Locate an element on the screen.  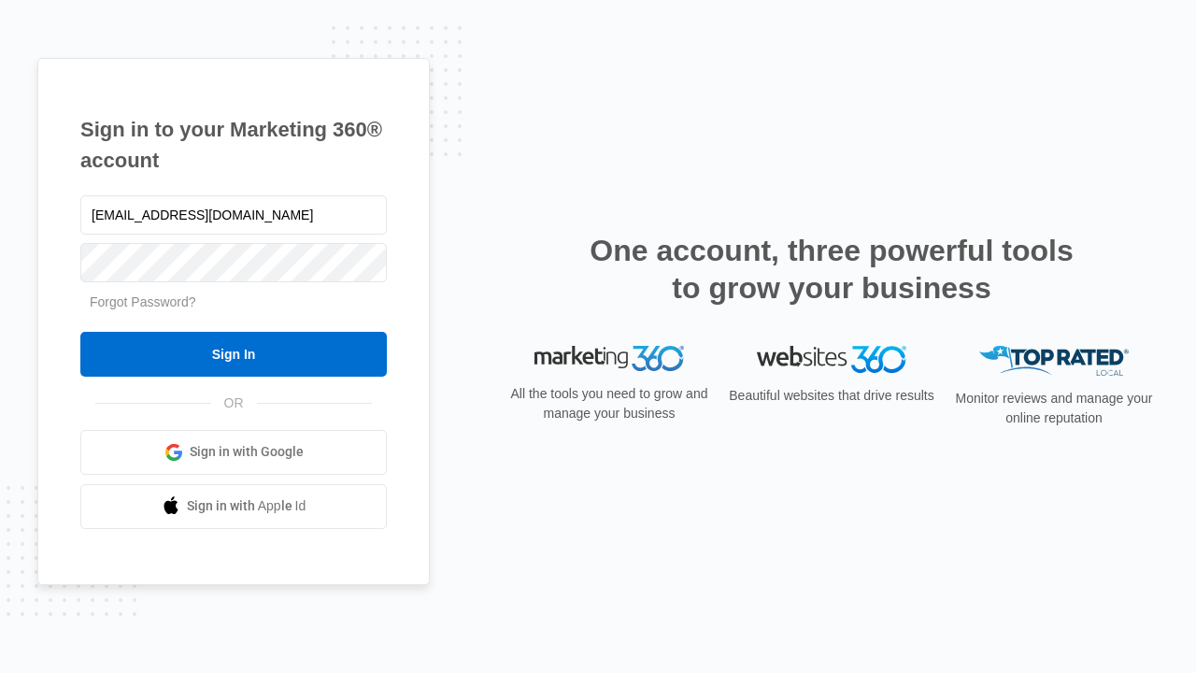
p: Beautiful websites that drive results is located at coordinates (832, 395).